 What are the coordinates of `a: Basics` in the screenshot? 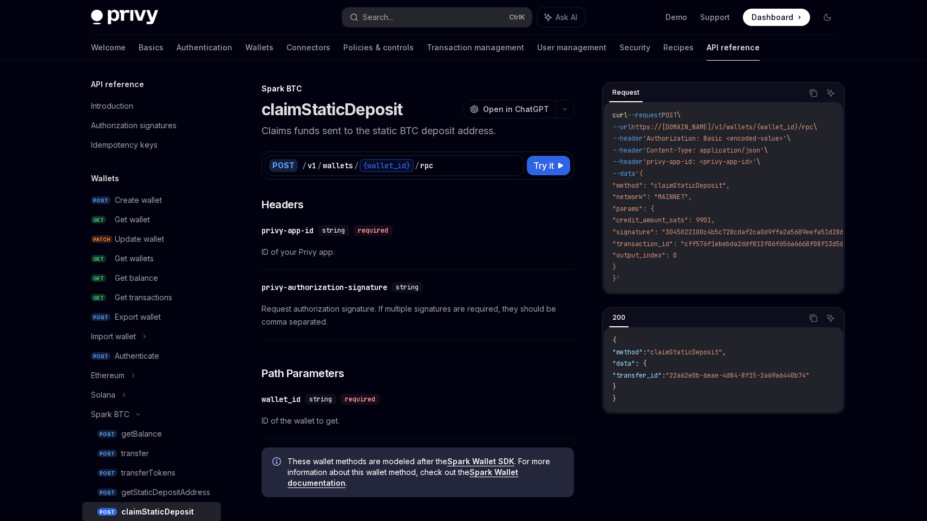 It's located at (151, 48).